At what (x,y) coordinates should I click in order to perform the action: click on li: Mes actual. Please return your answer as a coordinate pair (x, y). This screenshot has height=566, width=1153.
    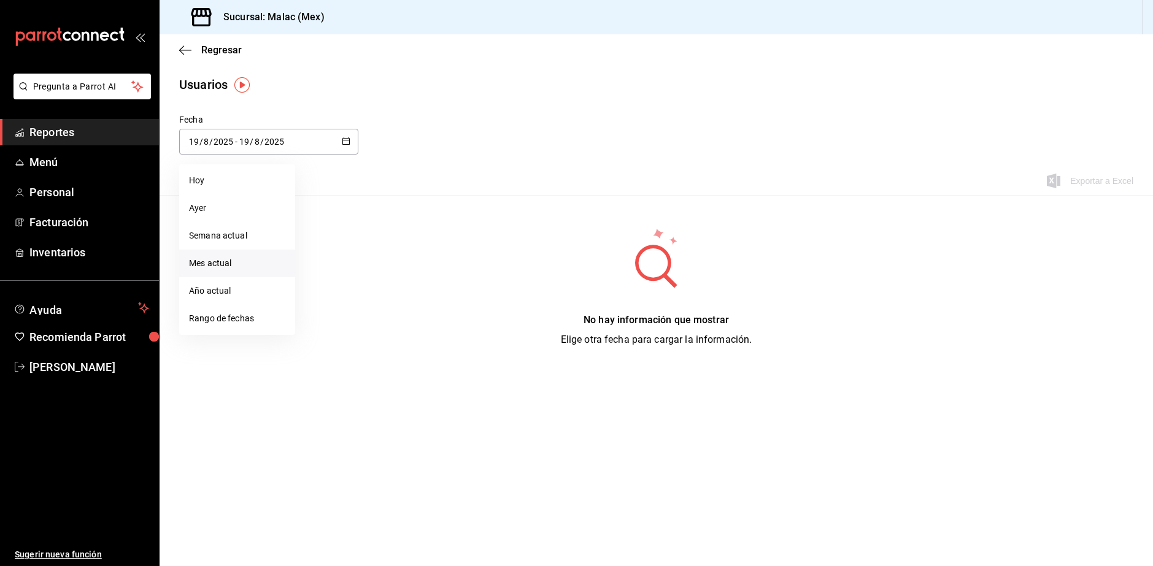
    Looking at the image, I should click on (237, 263).